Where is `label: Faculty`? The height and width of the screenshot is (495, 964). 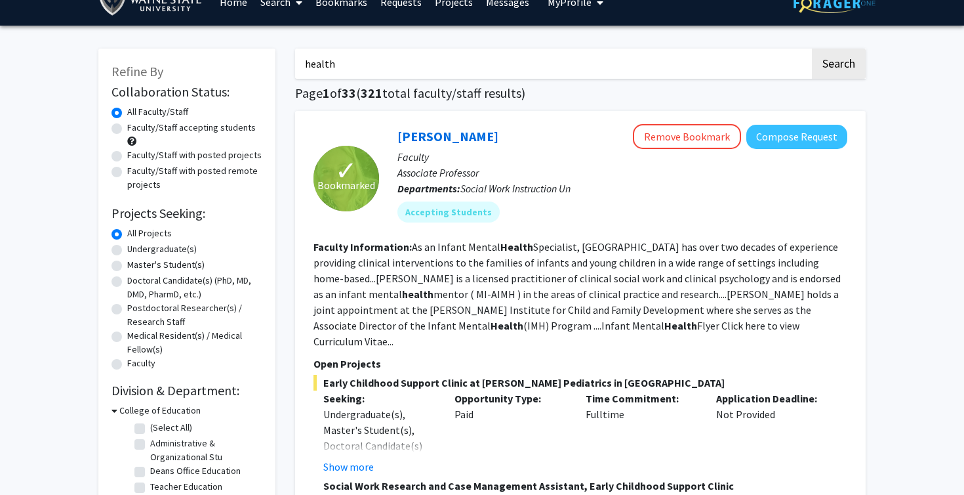 label: Faculty is located at coordinates (141, 363).